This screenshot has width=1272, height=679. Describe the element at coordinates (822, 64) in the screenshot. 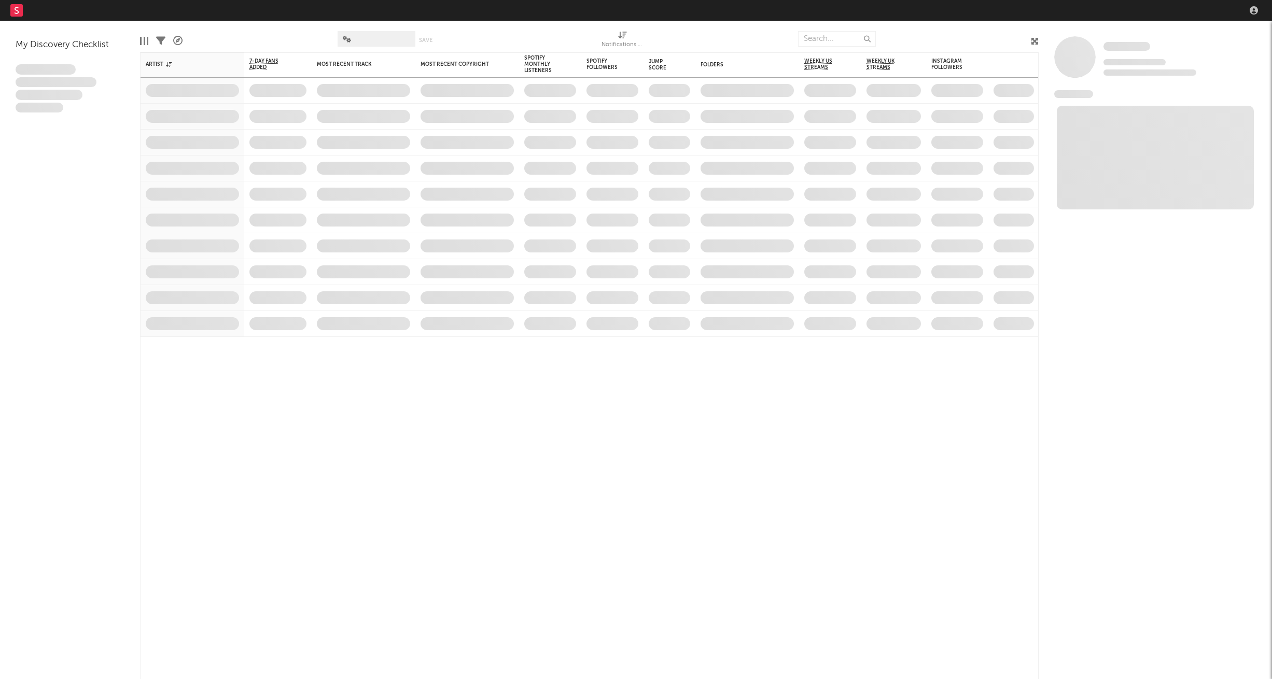

I see `span: Weekly US Streams` at that location.